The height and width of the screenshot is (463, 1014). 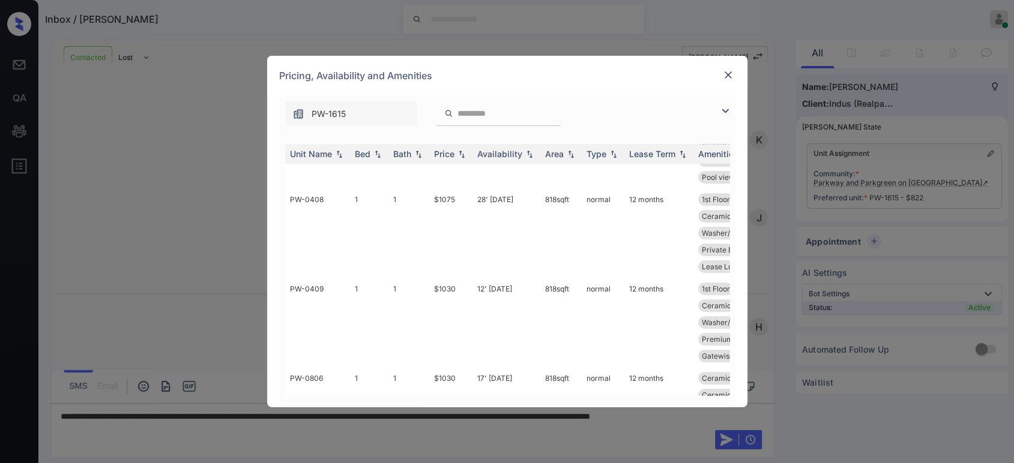 I want to click on div: Area, so click(x=554, y=154).